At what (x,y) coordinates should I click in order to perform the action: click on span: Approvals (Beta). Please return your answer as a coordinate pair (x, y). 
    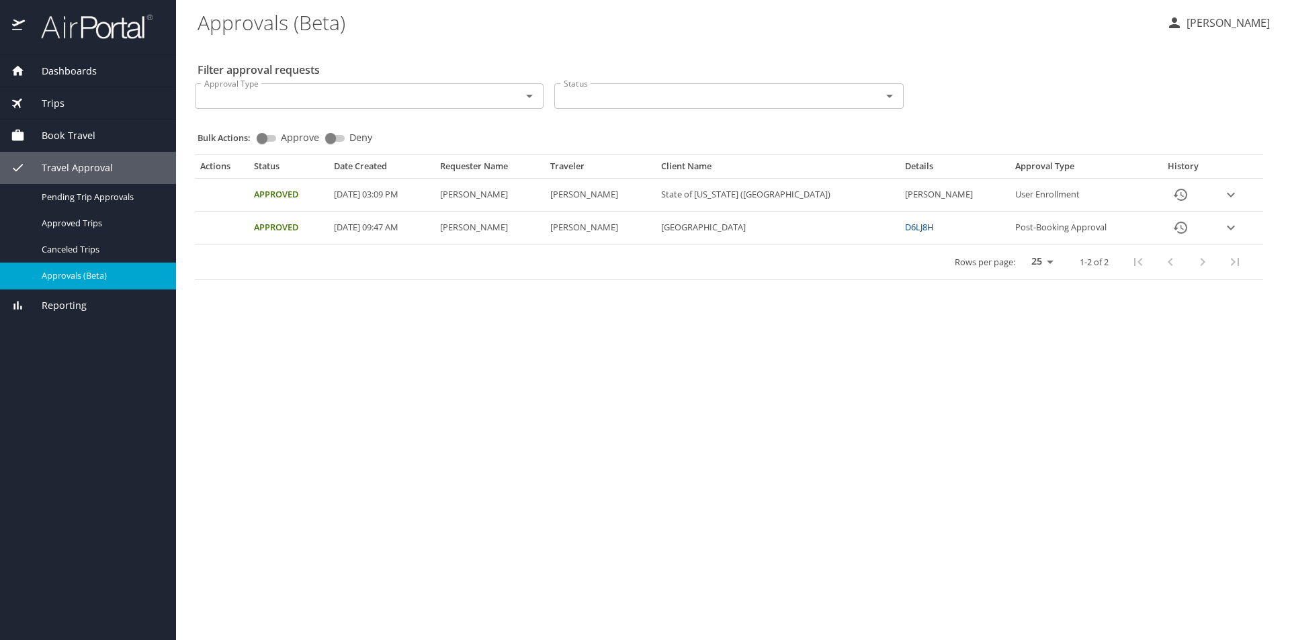
    Looking at the image, I should click on (101, 275).